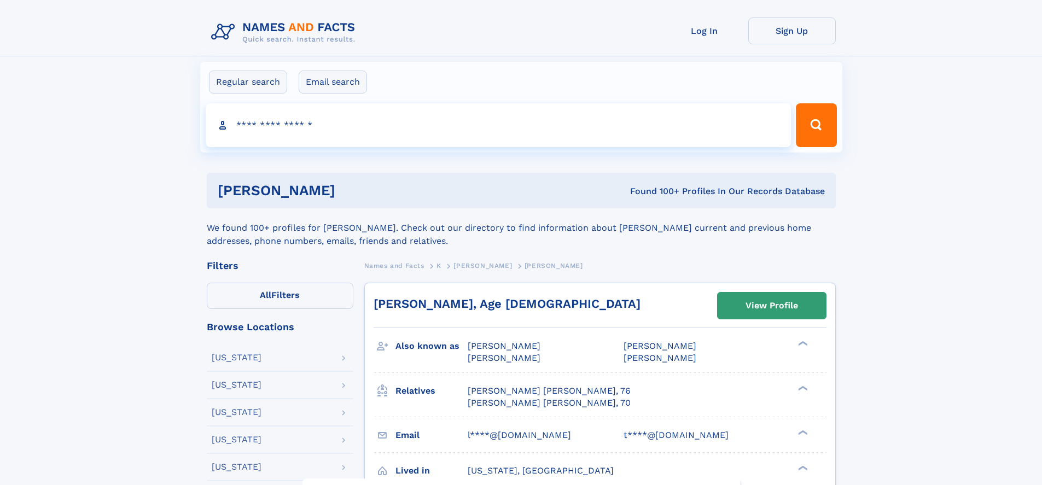  I want to click on h3: Email, so click(431, 435).